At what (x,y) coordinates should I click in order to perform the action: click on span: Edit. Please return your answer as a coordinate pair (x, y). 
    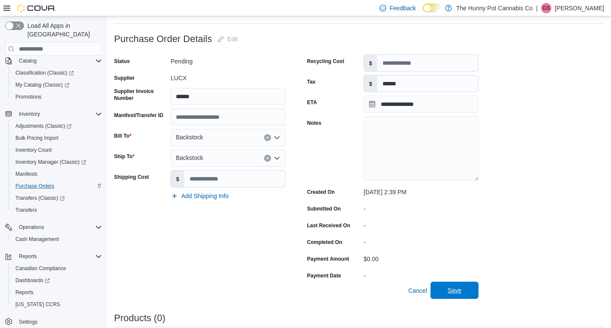
    Looking at the image, I should click on (233, 39).